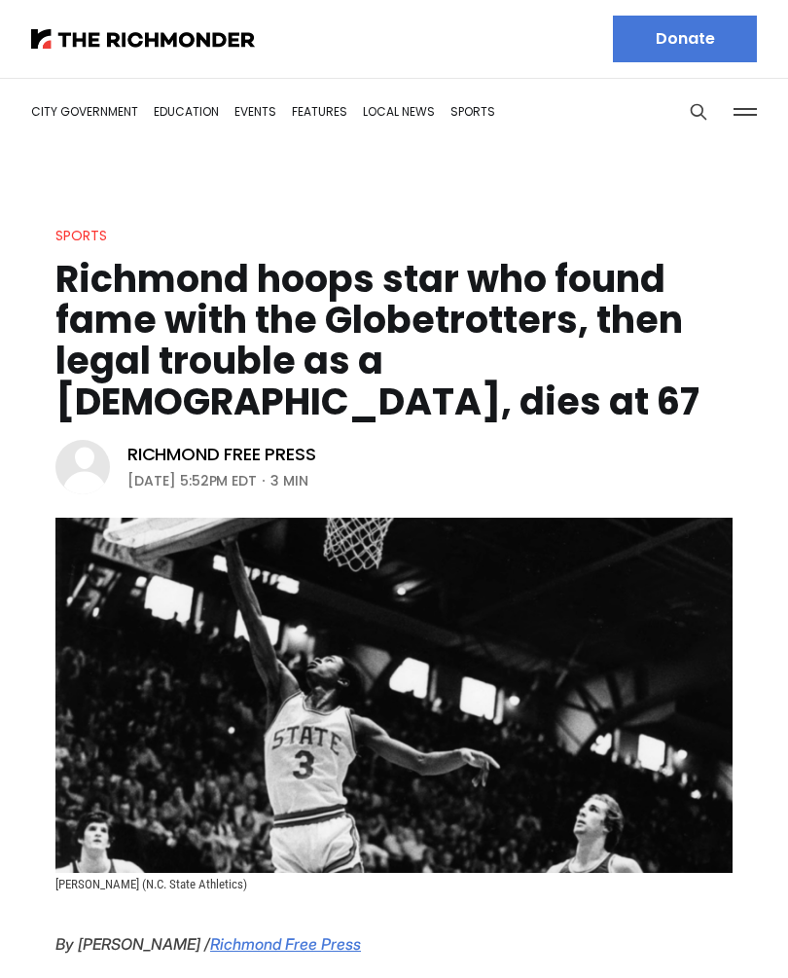 The image size is (788, 978). I want to click on img: Richmond hoops star who found fame with the Globetrotters, then legal trouble as a pastor, dies a..., so click(394, 695).